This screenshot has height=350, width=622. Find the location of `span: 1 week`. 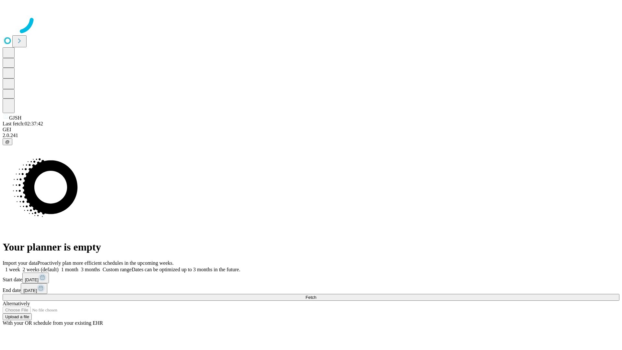

span: 1 week is located at coordinates (13, 269).